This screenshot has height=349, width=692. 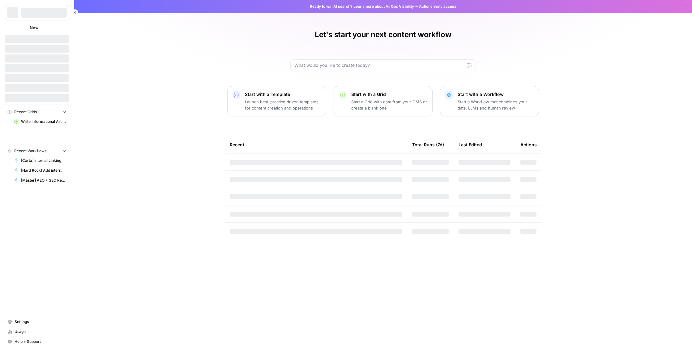 What do you see at coordinates (389, 105) in the screenshot?
I see `p: Start a Grid with data from your CMS or create a blank one` at bounding box center [389, 105].